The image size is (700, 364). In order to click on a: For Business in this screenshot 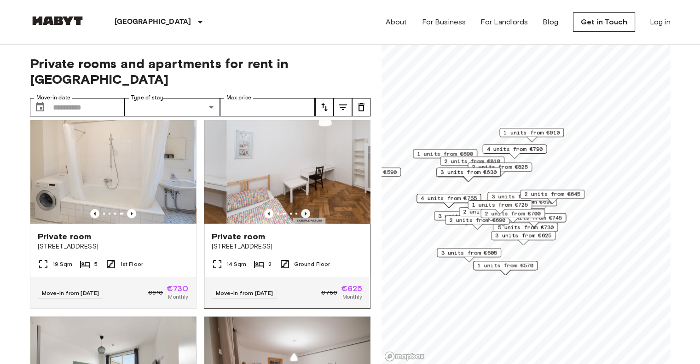, I will do `click(443, 22)`.